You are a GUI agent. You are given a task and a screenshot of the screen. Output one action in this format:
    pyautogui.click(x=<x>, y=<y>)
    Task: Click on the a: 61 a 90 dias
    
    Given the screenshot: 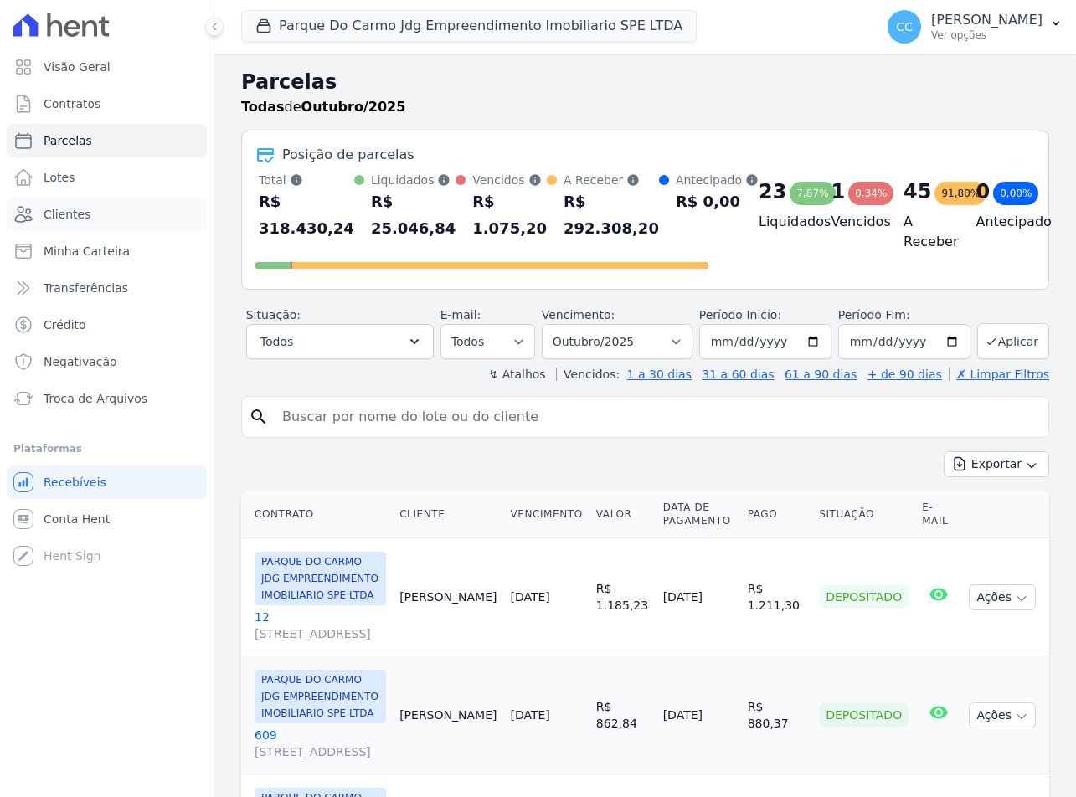 What is the action you would take?
    pyautogui.click(x=821, y=374)
    